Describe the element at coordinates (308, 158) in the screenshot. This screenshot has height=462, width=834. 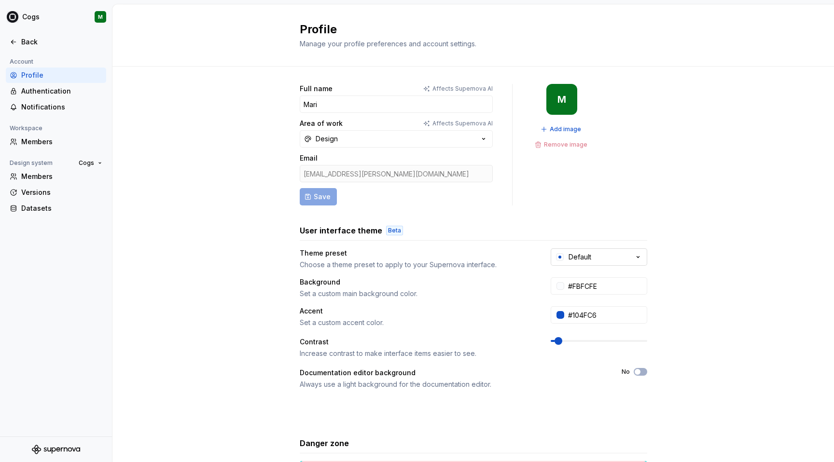
I see `label: Email` at that location.